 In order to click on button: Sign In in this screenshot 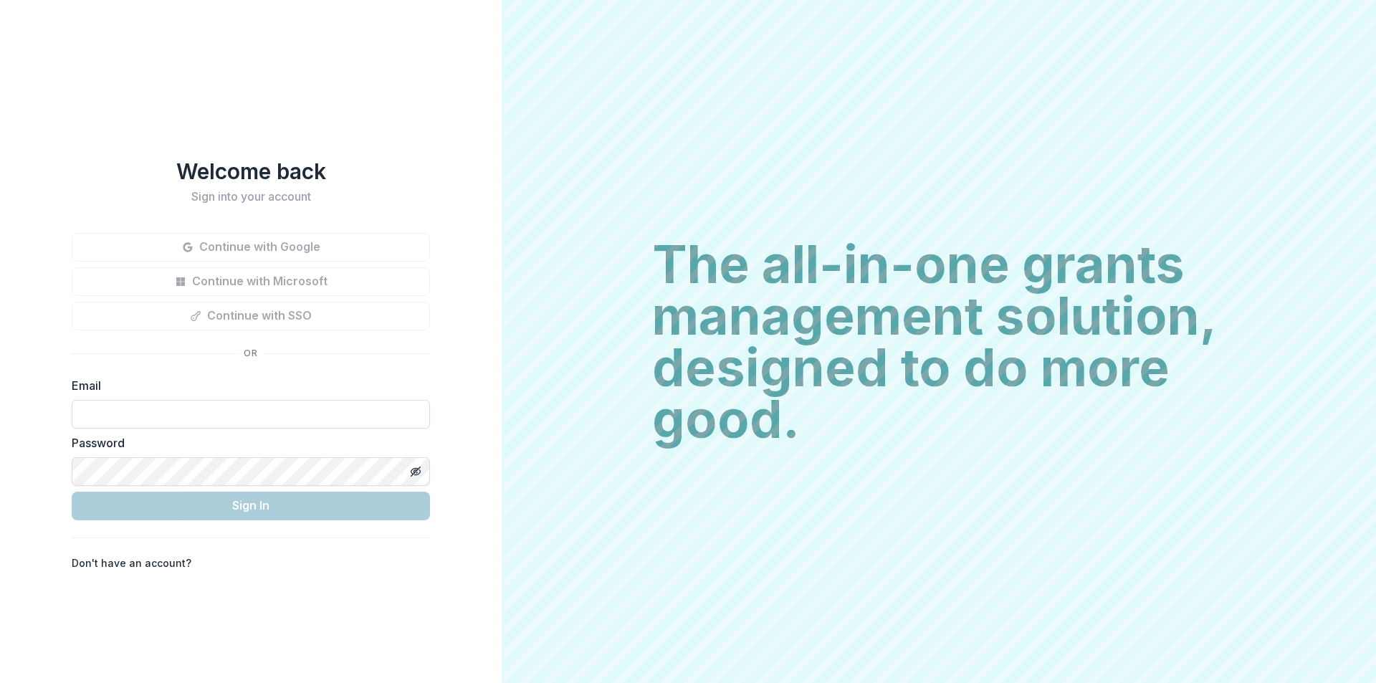, I will do `click(251, 506)`.